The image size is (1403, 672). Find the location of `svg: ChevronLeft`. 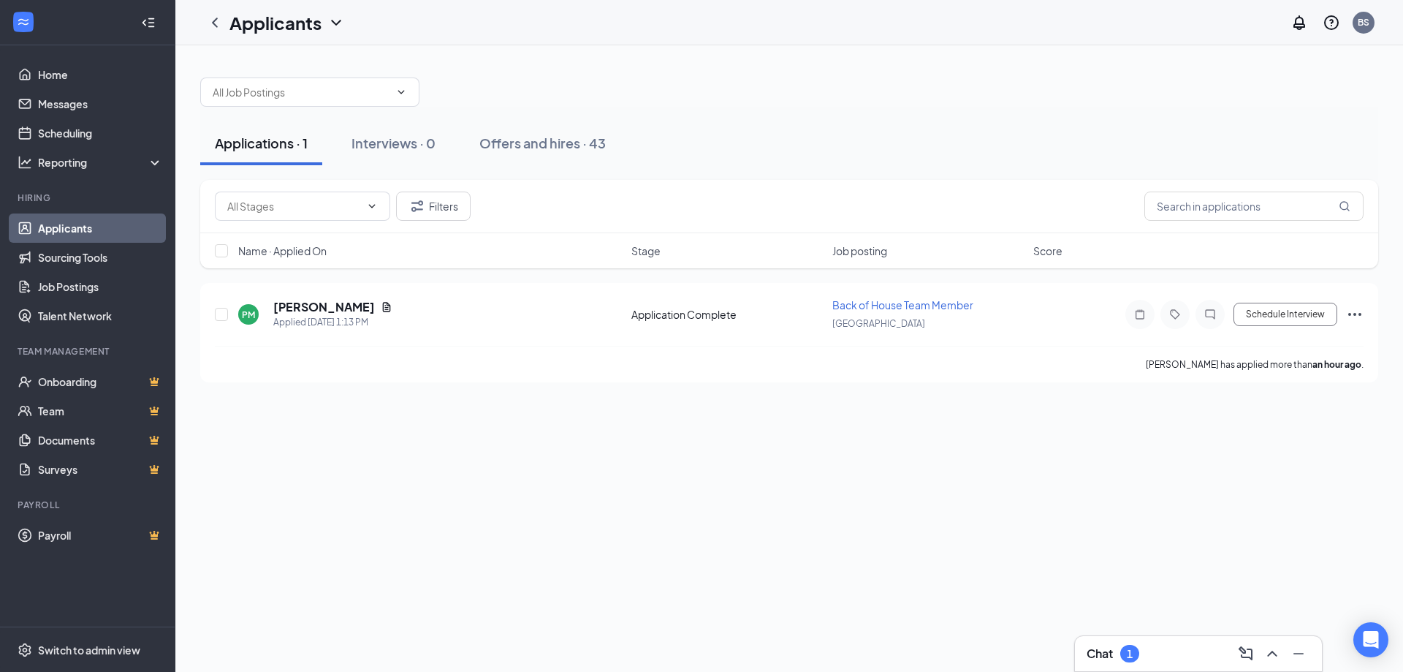

svg: ChevronLeft is located at coordinates (215, 23).